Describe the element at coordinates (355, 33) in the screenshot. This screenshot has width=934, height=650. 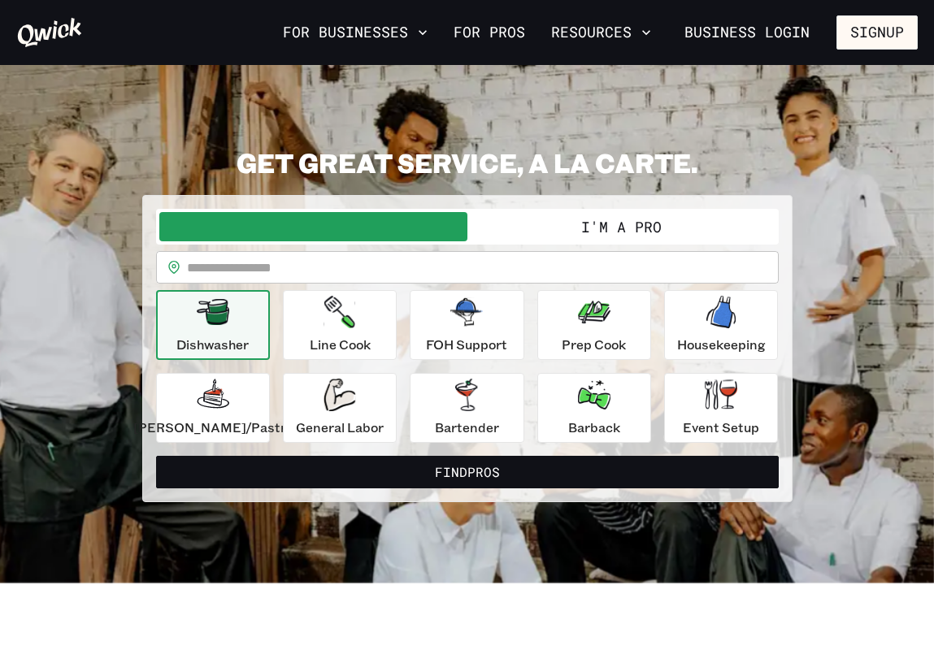
I see `button: For Businesses` at that location.